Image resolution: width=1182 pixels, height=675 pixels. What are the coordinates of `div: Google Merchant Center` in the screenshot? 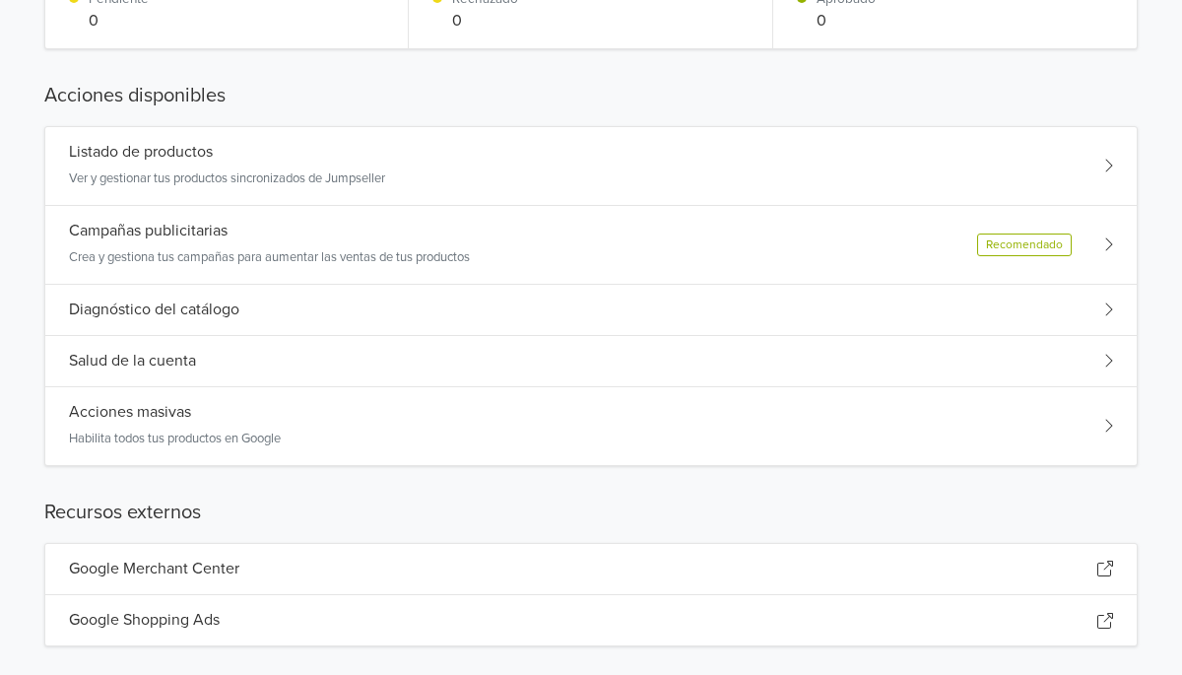 It's located at (591, 569).